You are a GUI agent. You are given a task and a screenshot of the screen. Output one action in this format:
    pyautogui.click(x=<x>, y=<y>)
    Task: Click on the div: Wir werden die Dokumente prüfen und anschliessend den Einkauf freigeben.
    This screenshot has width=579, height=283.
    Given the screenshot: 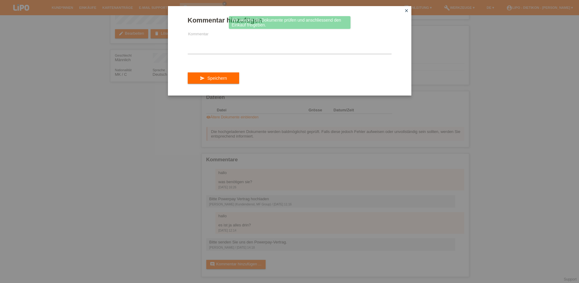 What is the action you would take?
    pyautogui.click(x=290, y=23)
    